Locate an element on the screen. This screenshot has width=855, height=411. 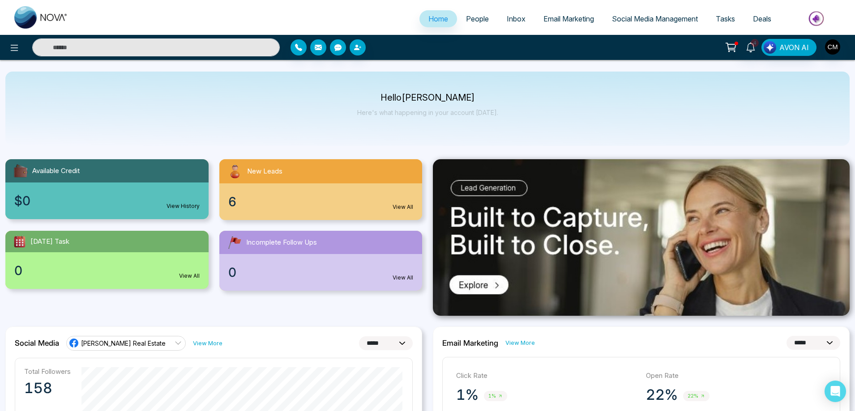
p: 158 is located at coordinates (47, 389).